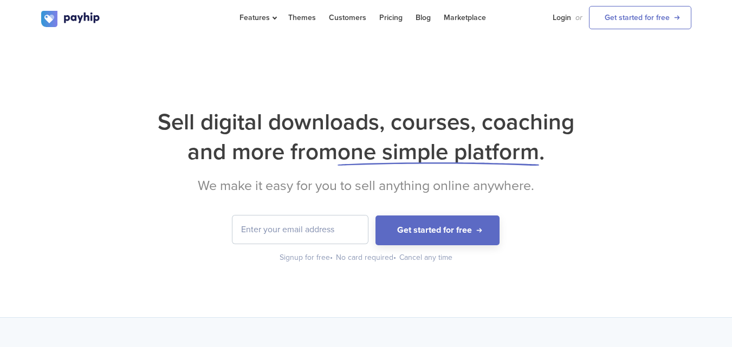  Describe the element at coordinates (307, 258) in the screenshot. I see `div: Signup for free` at that location.